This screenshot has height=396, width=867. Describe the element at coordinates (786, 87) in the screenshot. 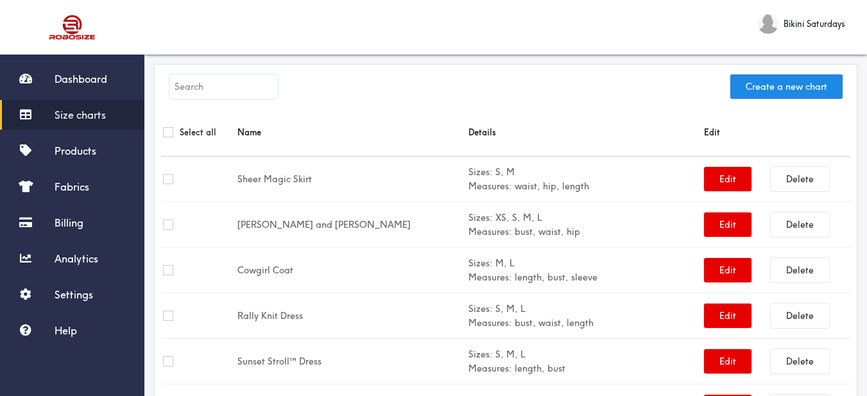

I see `button: Create a new chart` at that location.